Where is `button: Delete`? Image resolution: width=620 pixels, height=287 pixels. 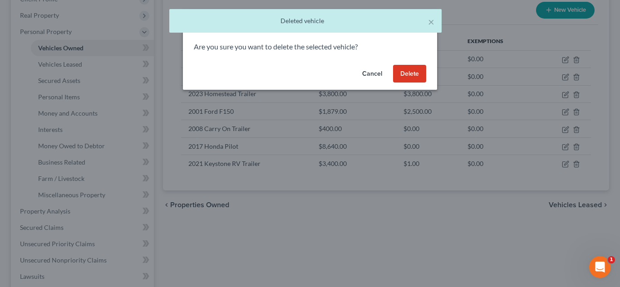 button: Delete is located at coordinates (410, 74).